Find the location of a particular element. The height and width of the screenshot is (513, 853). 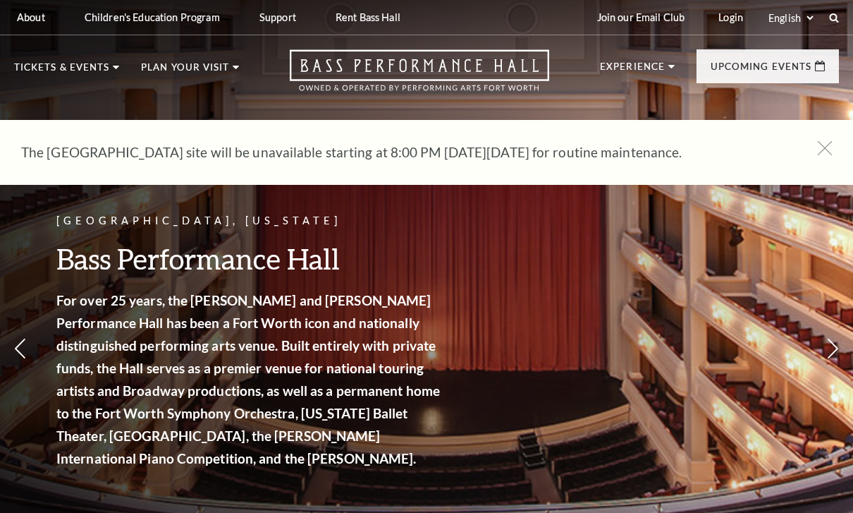

h3: Bass Performance Hall is located at coordinates (250, 258).